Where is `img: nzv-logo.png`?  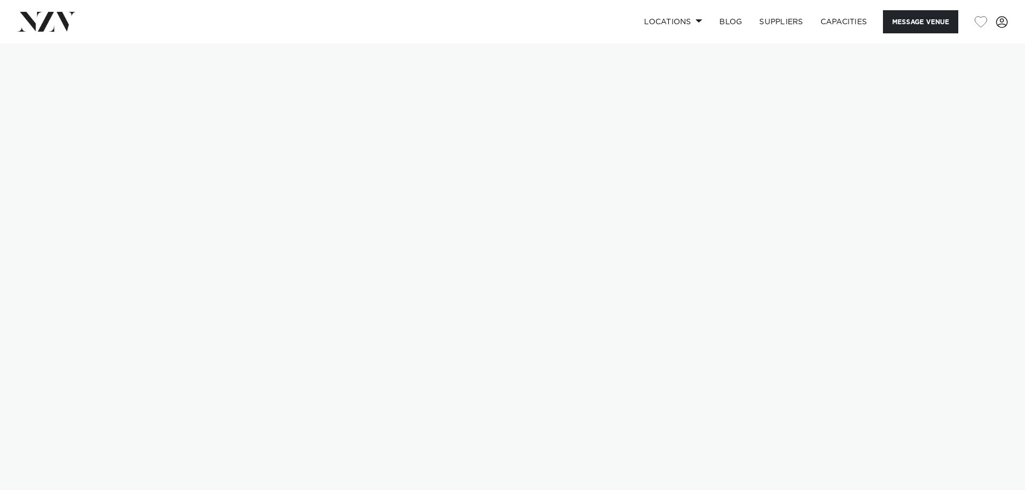 img: nzv-logo.png is located at coordinates (46, 22).